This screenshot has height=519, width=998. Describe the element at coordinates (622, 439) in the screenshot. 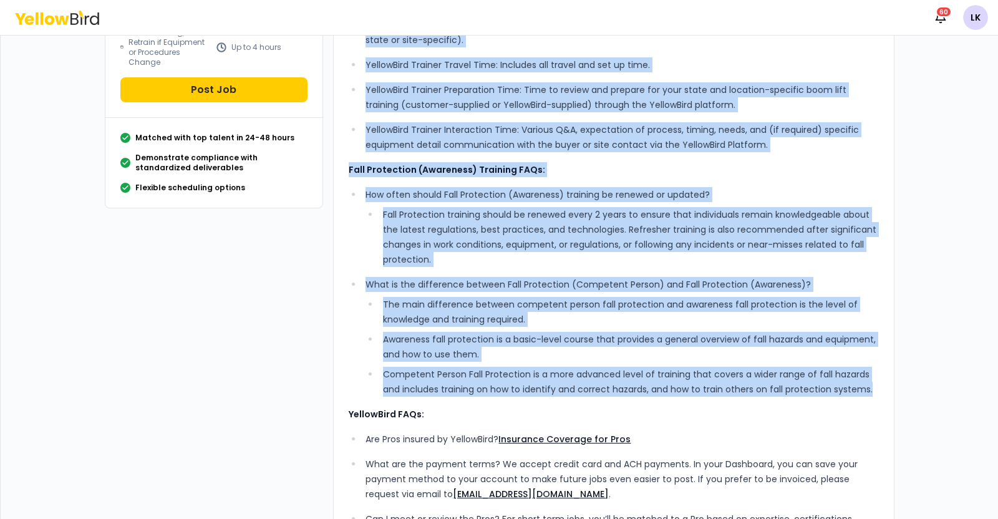

I see `p: Are Pros insured by YellowBird?` at that location.